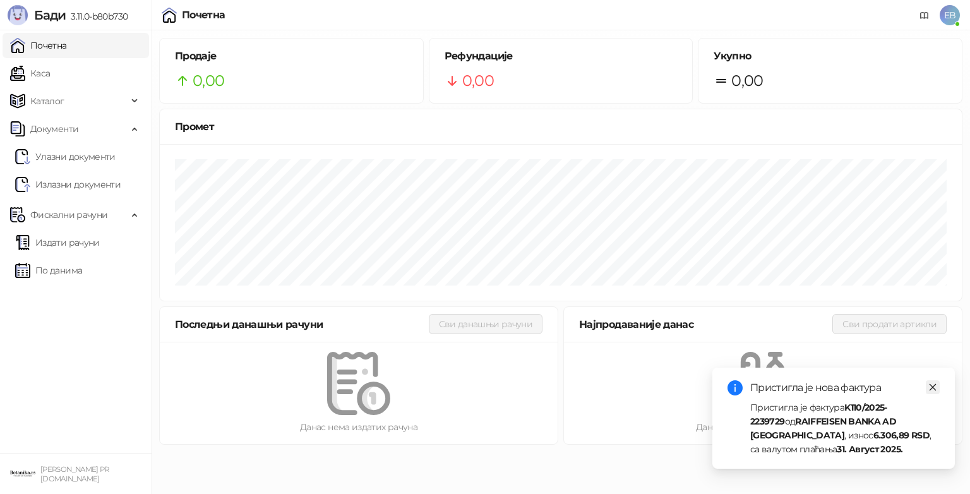 The image size is (970, 494). What do you see at coordinates (50, 15) in the screenshot?
I see `span: Бади` at bounding box center [50, 15].